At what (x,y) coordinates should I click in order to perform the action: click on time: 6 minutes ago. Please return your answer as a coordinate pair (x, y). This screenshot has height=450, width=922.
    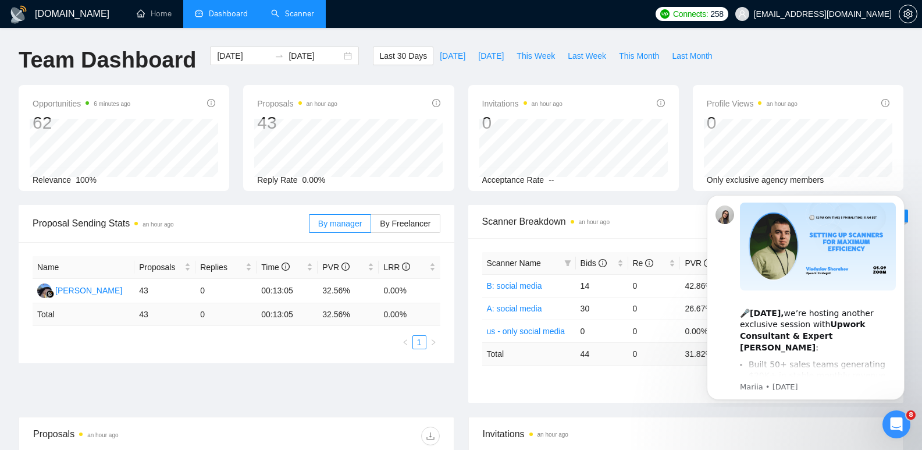
    Looking at the image, I should click on (112, 104).